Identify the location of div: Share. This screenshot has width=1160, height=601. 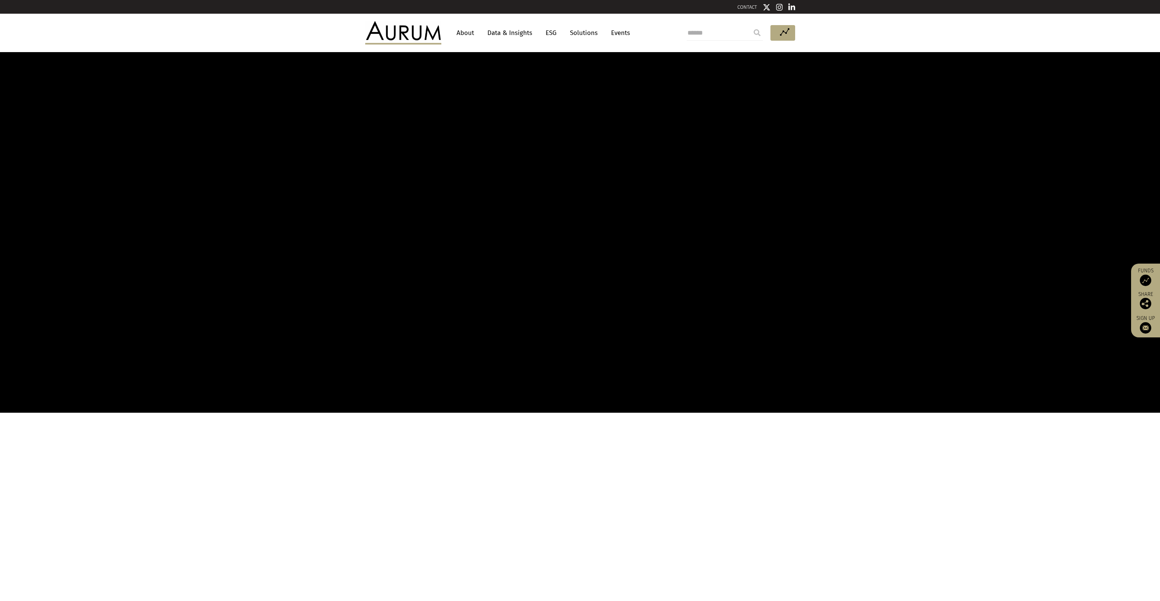
(1146, 301).